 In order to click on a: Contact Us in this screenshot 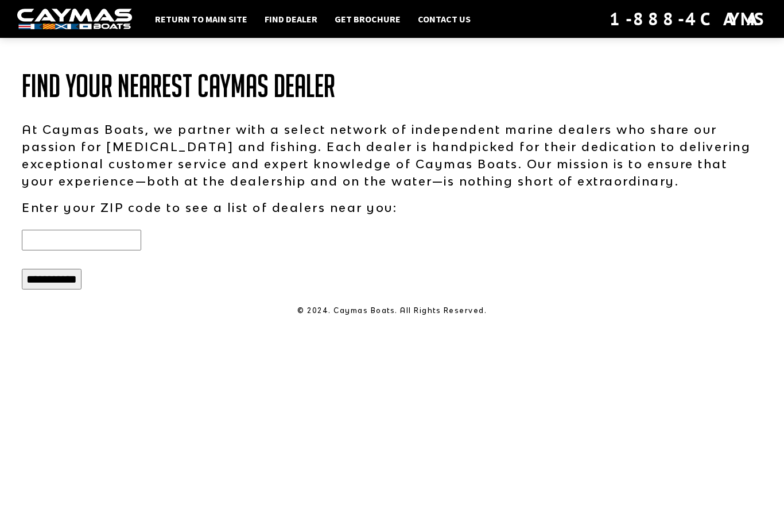, I will do `click(444, 19)`.